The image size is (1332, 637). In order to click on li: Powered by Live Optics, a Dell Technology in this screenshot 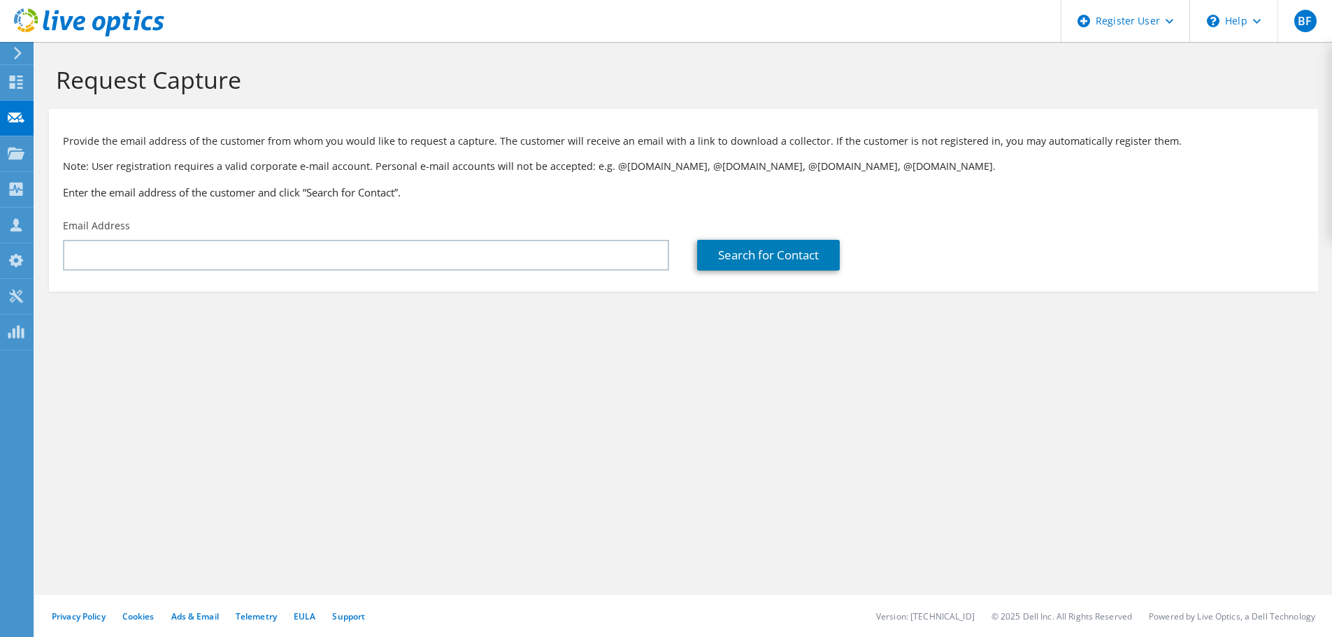, I will do `click(1232, 616)`.